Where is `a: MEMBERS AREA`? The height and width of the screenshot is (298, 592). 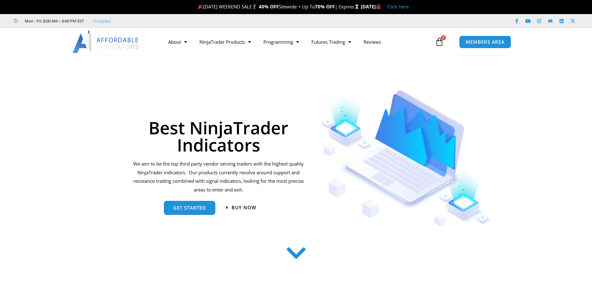 a: MEMBERS AREA is located at coordinates (485, 42).